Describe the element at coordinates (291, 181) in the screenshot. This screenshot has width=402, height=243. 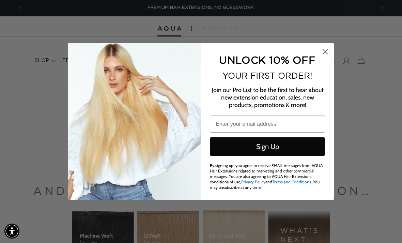
I see `a: Terms and Conditions` at that location.